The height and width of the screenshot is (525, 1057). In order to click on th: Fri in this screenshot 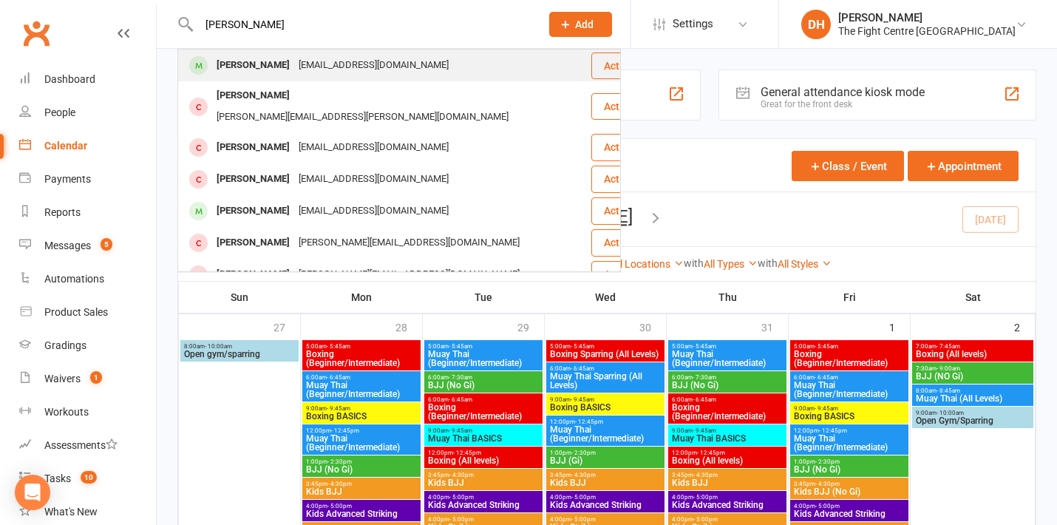, I will do `click(849, 297)`.